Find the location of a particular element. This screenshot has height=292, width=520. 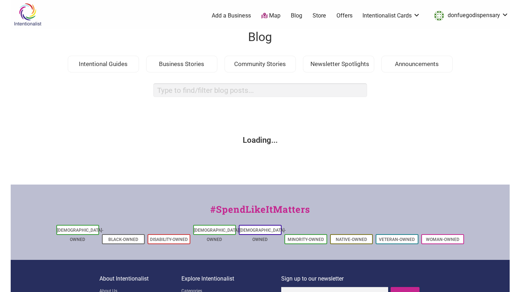

a: Minority-Owned is located at coordinates (306, 239).